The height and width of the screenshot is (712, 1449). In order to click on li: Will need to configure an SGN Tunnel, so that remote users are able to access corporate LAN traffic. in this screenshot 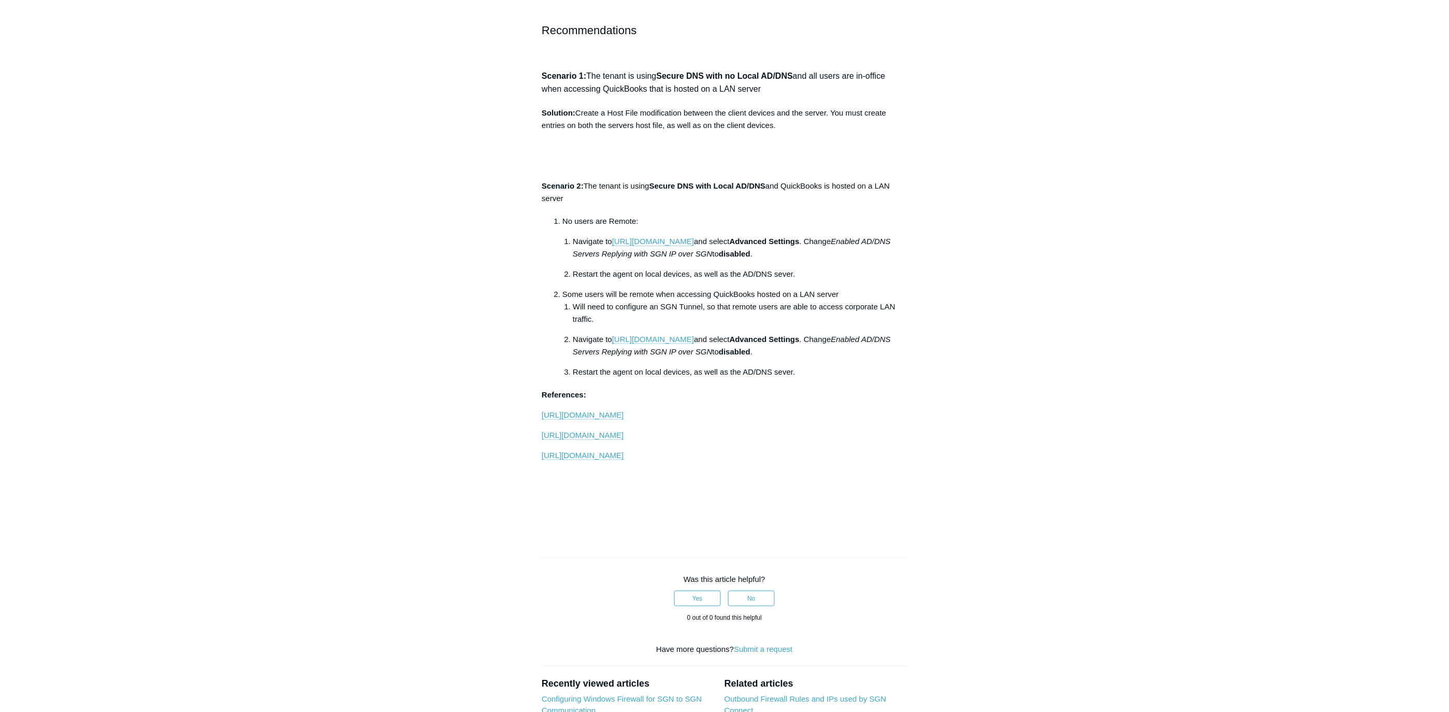, I will do `click(740, 313)`.